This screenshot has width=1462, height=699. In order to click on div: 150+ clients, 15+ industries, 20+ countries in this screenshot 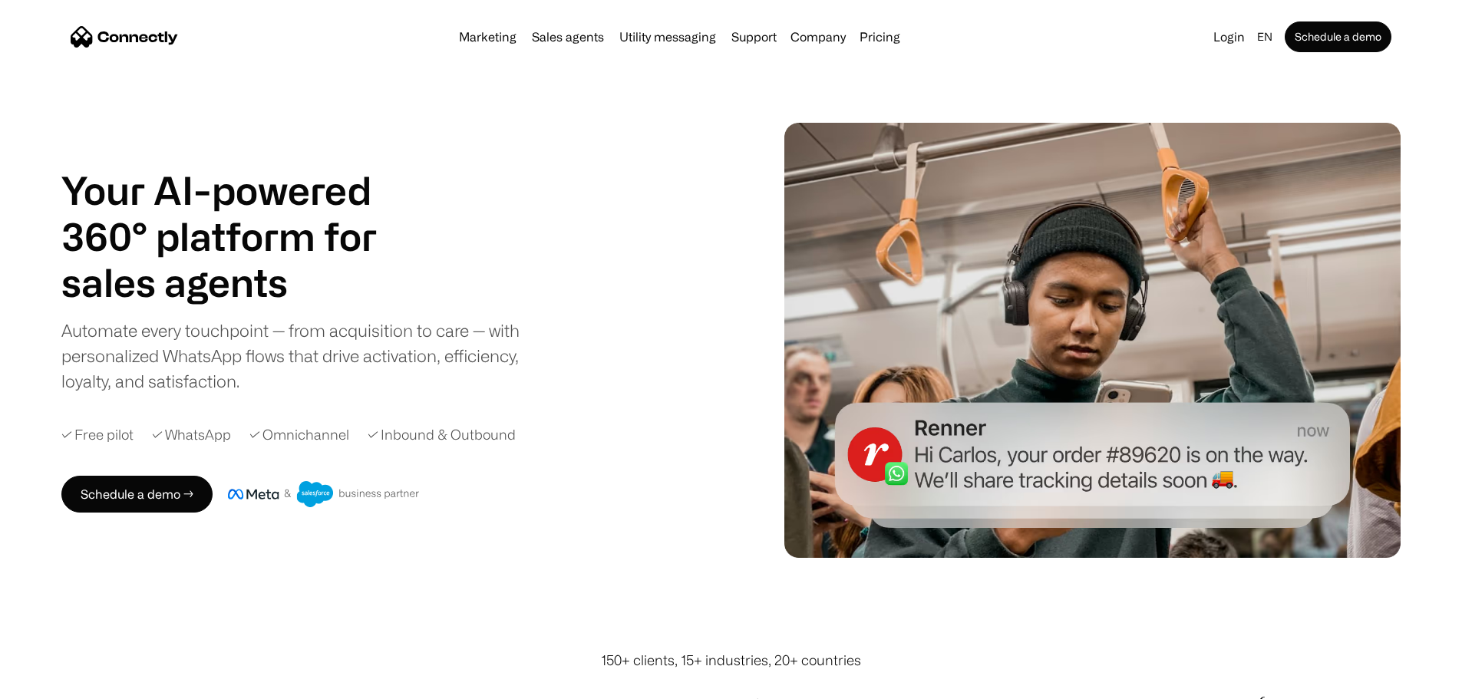, I will do `click(730, 660)`.